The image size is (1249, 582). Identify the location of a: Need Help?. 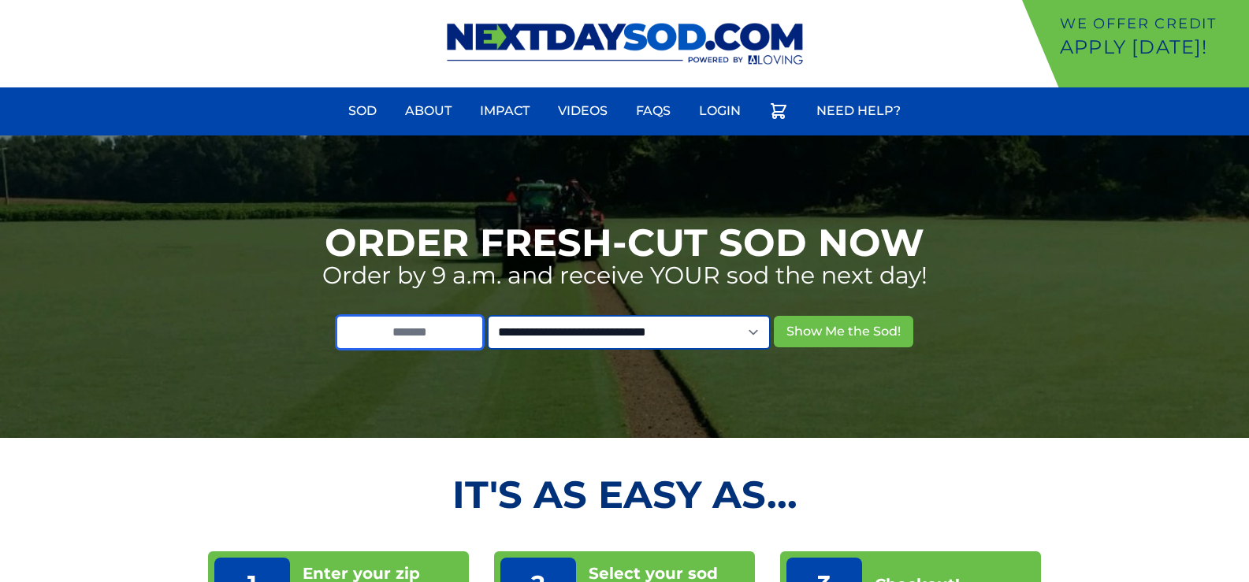
(858, 111).